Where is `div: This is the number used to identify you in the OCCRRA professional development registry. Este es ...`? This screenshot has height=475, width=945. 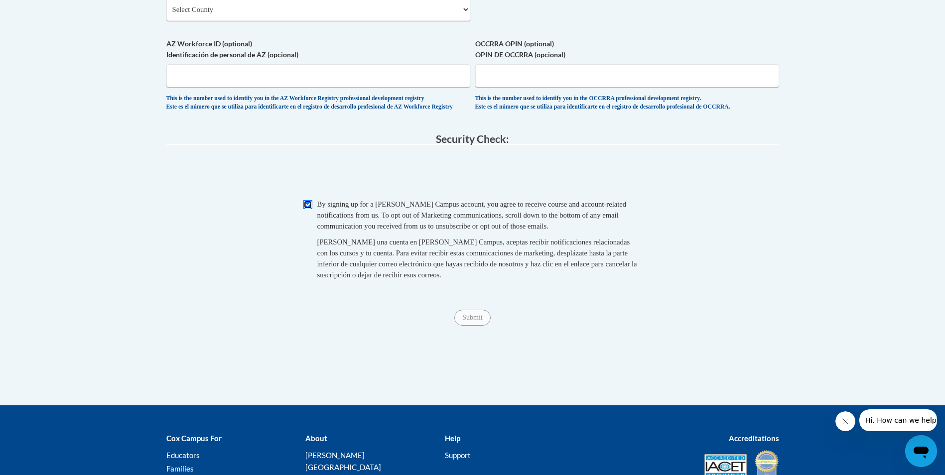
div: This is the number used to identify you in the OCCRRA professional development registry. Este es ... is located at coordinates (627, 103).